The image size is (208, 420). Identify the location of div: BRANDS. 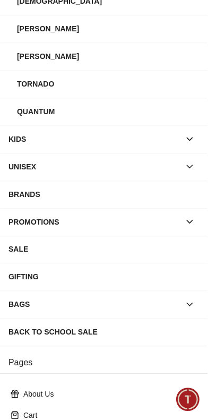
(104, 194).